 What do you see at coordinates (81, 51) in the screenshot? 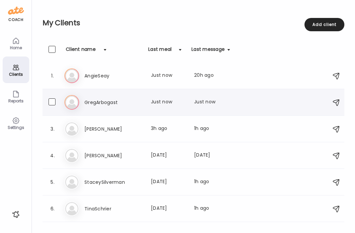
I see `div: Client name` at bounding box center [81, 51].